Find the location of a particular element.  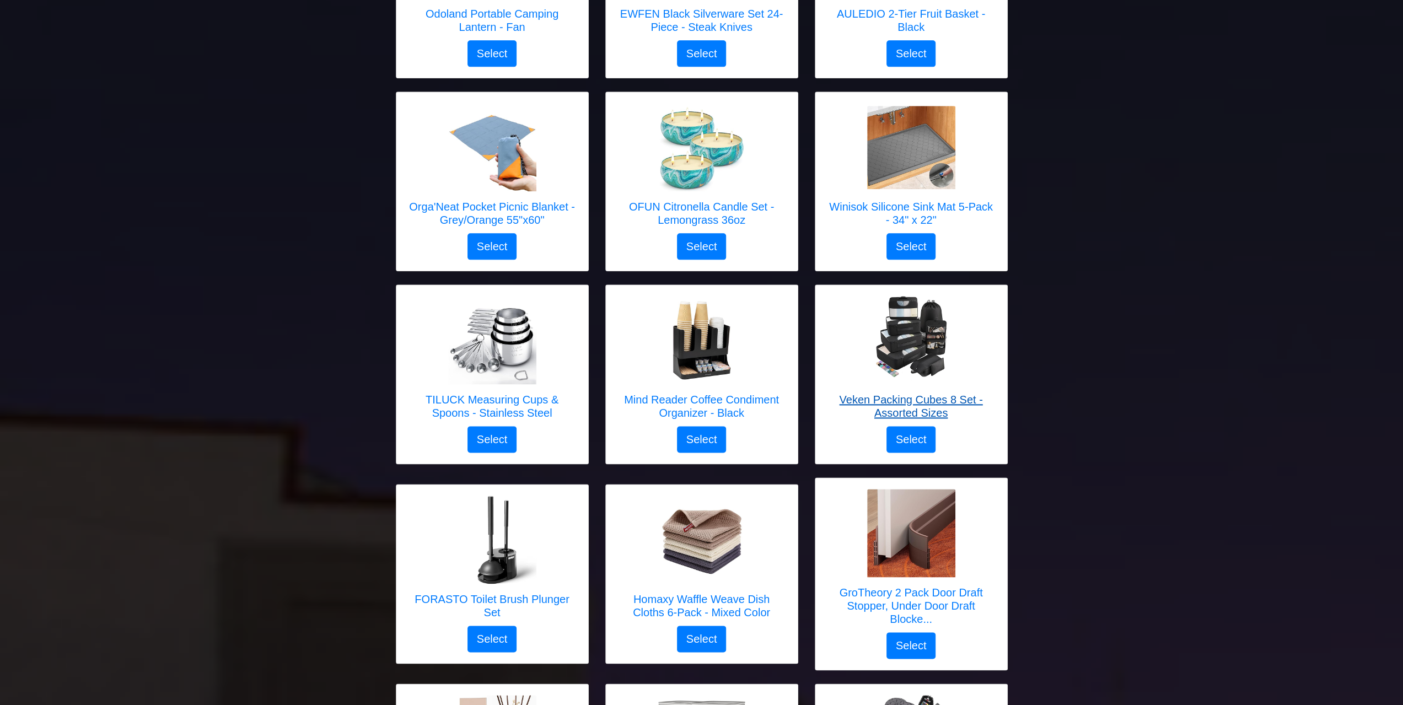

img: TILUCK Measuring Cups & Spoons - Stainless Steel is located at coordinates (492, 340).